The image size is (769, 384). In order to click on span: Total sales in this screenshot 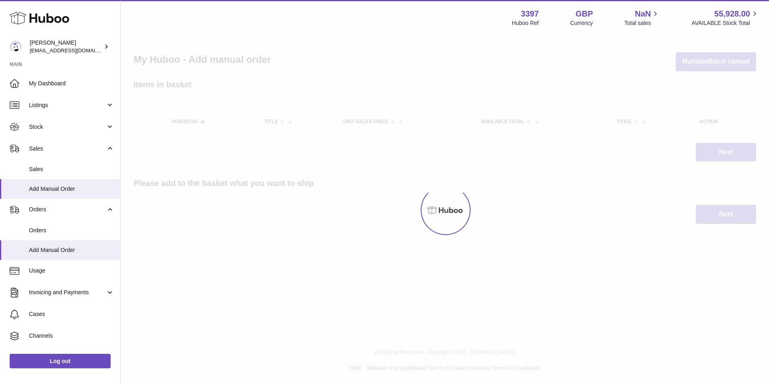, I will do `click(642, 23)`.